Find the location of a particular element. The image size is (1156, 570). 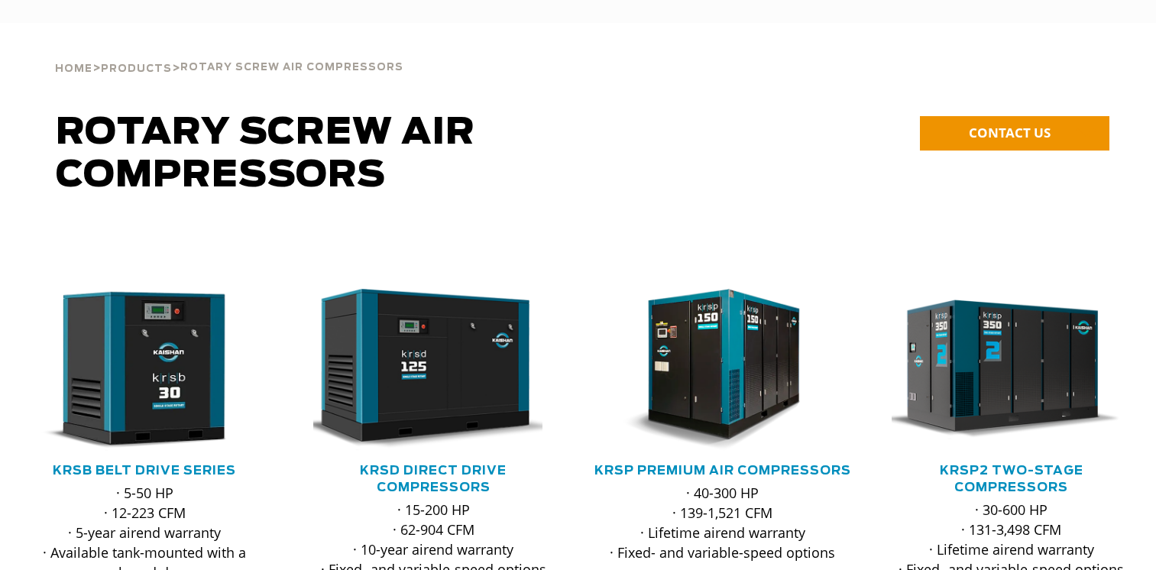

div: krsb30 is located at coordinates (144, 370).